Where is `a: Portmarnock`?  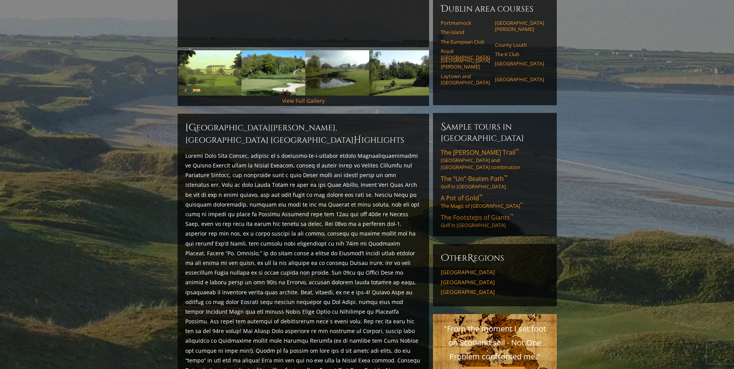
a: Portmarnock is located at coordinates (465, 23).